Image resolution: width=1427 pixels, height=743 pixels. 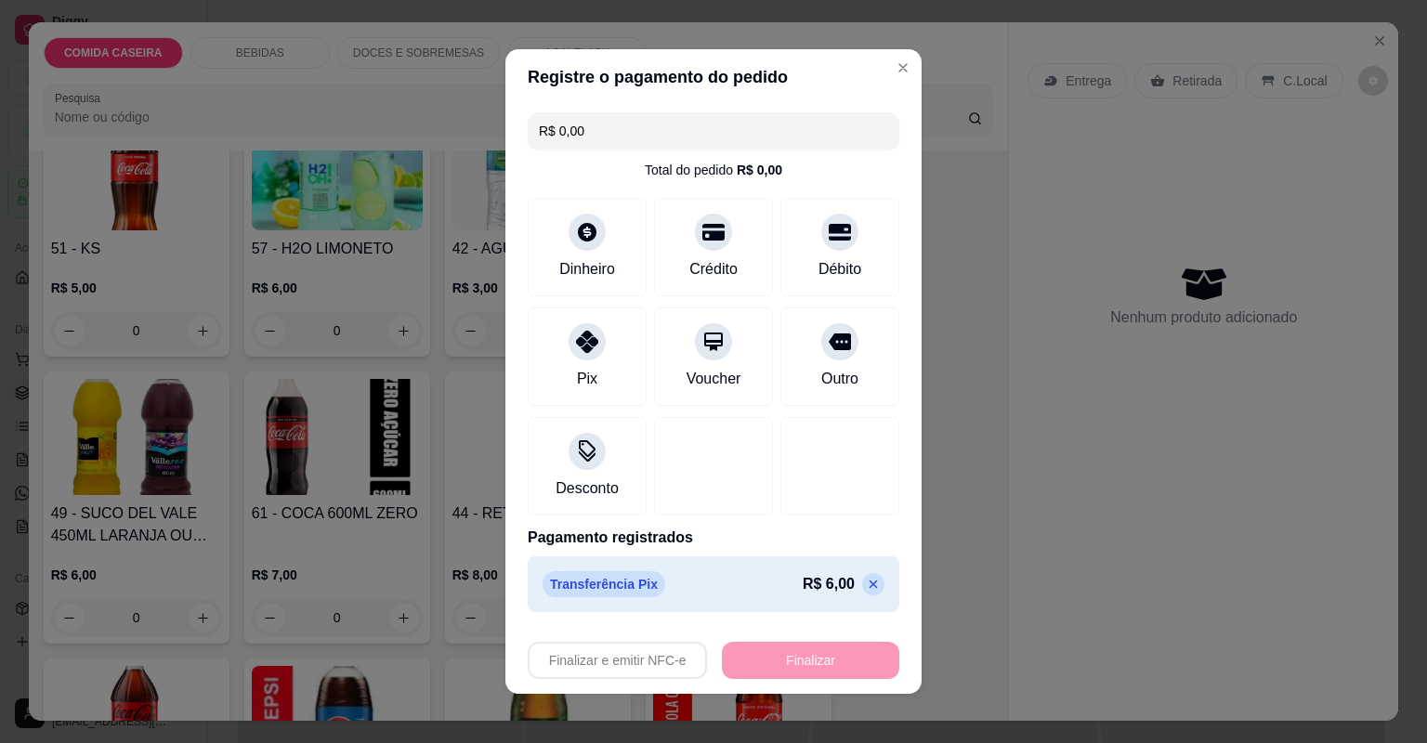 I want to click on p: Transferência Pix, so click(x=604, y=584).